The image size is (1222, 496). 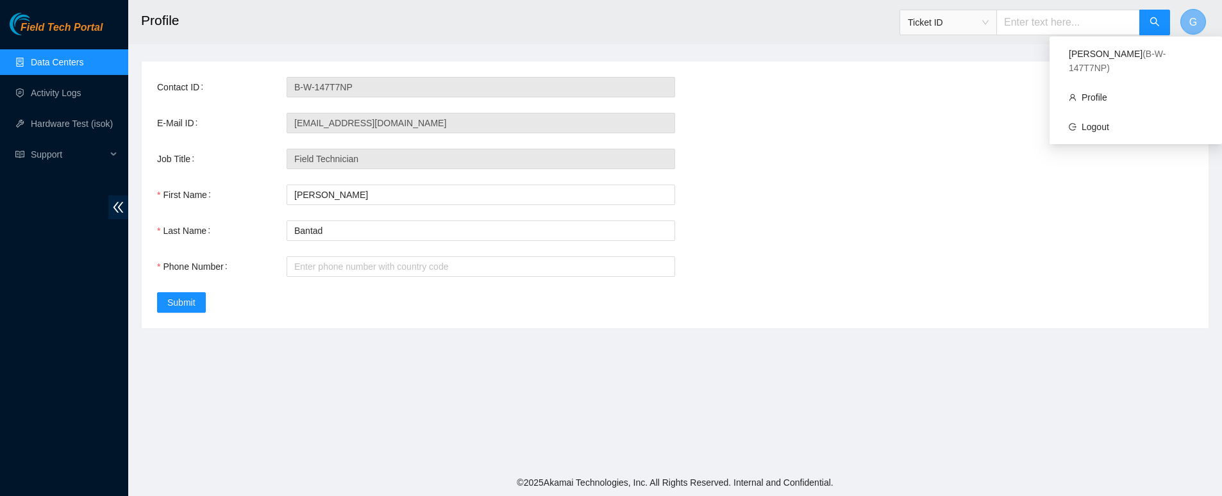 What do you see at coordinates (1193, 22) in the screenshot?
I see `button: G` at bounding box center [1193, 22].